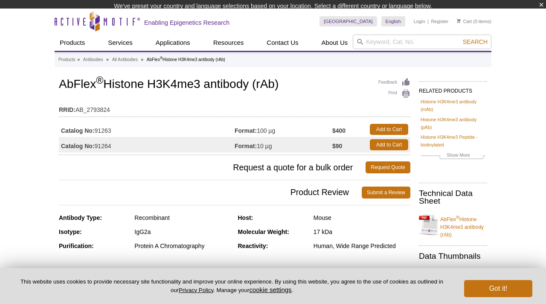 The height and width of the screenshot is (304, 546). I want to click on strong: Isotype:, so click(70, 232).